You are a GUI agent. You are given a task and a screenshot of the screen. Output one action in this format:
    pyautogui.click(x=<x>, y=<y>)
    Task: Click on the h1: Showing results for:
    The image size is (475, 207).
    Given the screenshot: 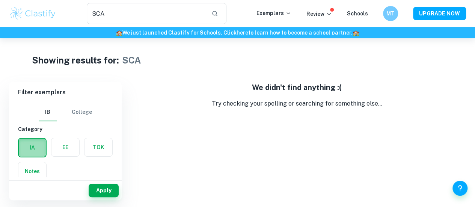 What is the action you would take?
    pyautogui.click(x=76, y=60)
    